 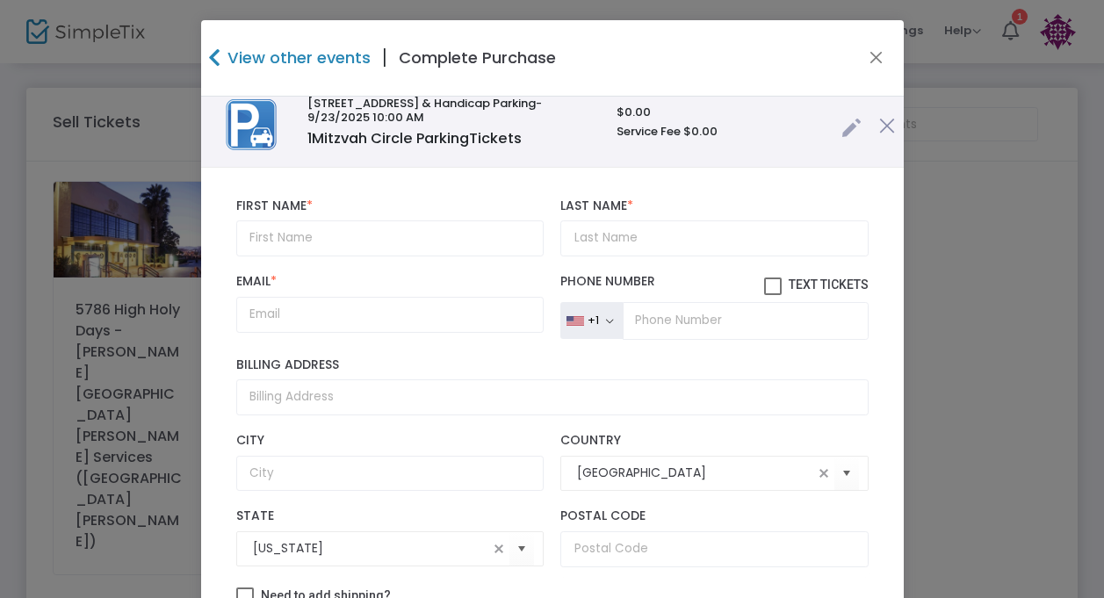 I want to click on img: cross.png, so click(x=887, y=126).